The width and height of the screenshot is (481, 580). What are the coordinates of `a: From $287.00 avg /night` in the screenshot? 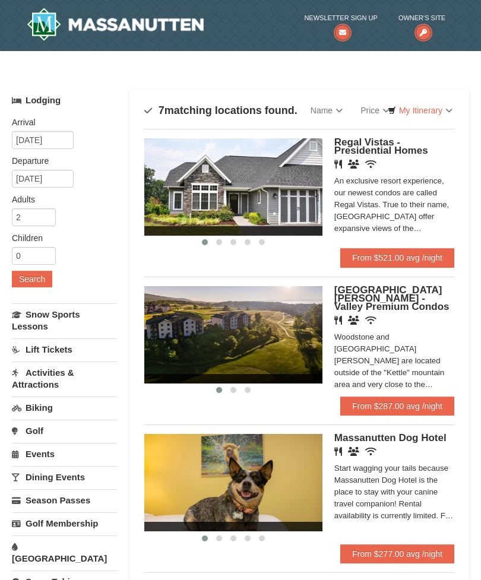 It's located at (397, 406).